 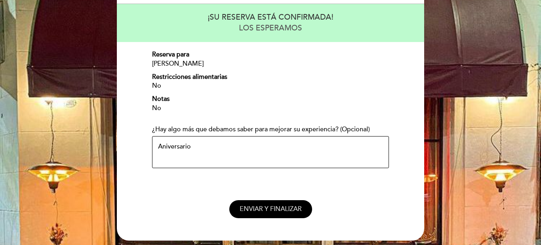 I want to click on label: ¿Hay algo más que debamos saber para mejorar su experiencia? (Opcional), so click(x=261, y=129).